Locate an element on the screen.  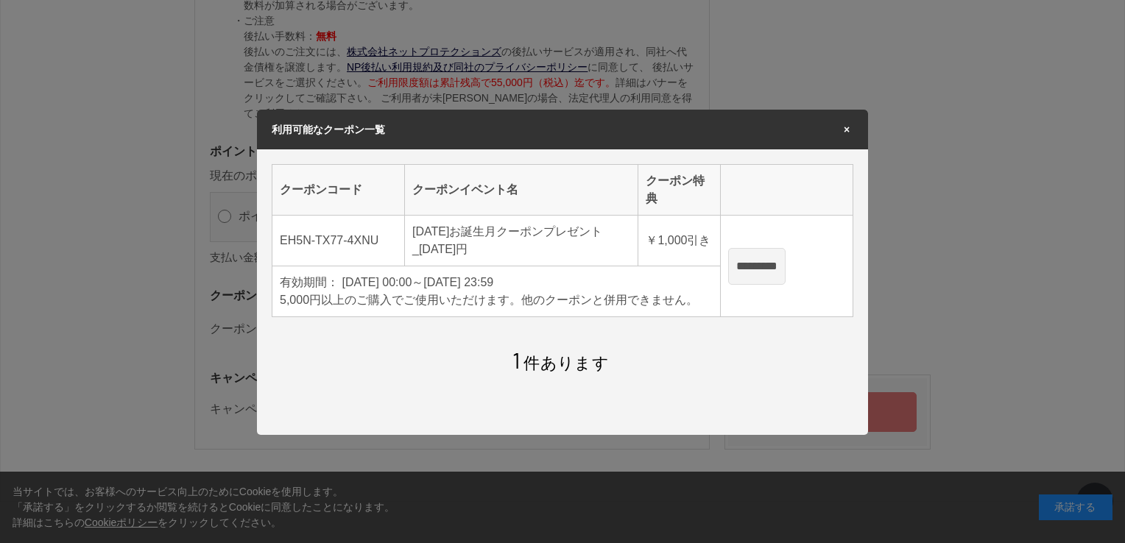
span: 利用可能なクーポン一覧 is located at coordinates (328, 130).